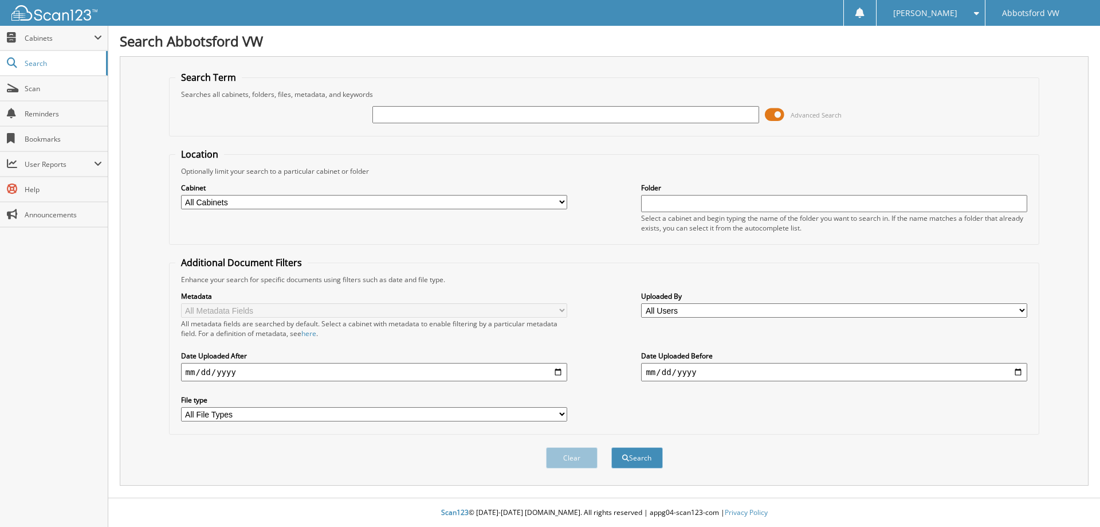 Image resolution: width=1100 pixels, height=527 pixels. Describe the element at coordinates (834, 187) in the screenshot. I see `label: Folder` at that location.